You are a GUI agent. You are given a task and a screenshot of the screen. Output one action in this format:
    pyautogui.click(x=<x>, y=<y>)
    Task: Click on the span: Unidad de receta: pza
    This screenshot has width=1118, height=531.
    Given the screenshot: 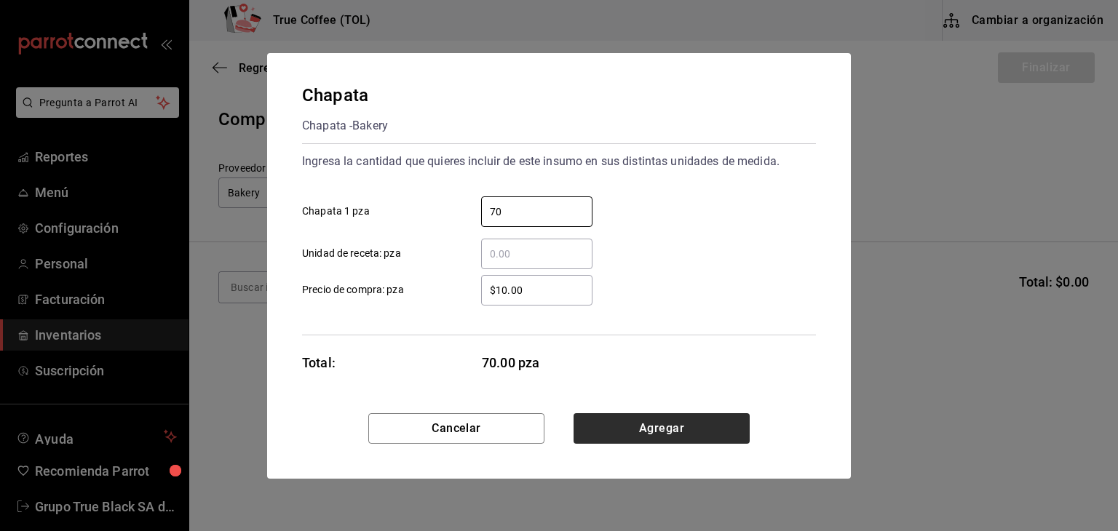 What is the action you would take?
    pyautogui.click(x=351, y=253)
    